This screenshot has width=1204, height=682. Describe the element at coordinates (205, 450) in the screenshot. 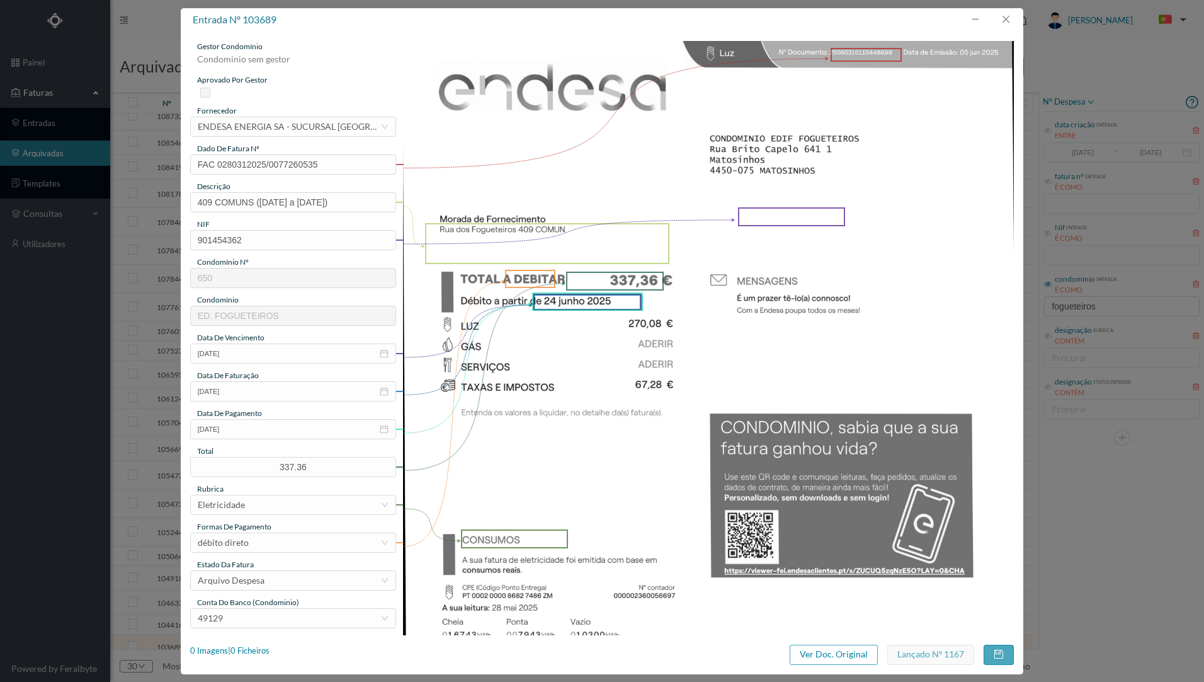

I see `span: total` at that location.